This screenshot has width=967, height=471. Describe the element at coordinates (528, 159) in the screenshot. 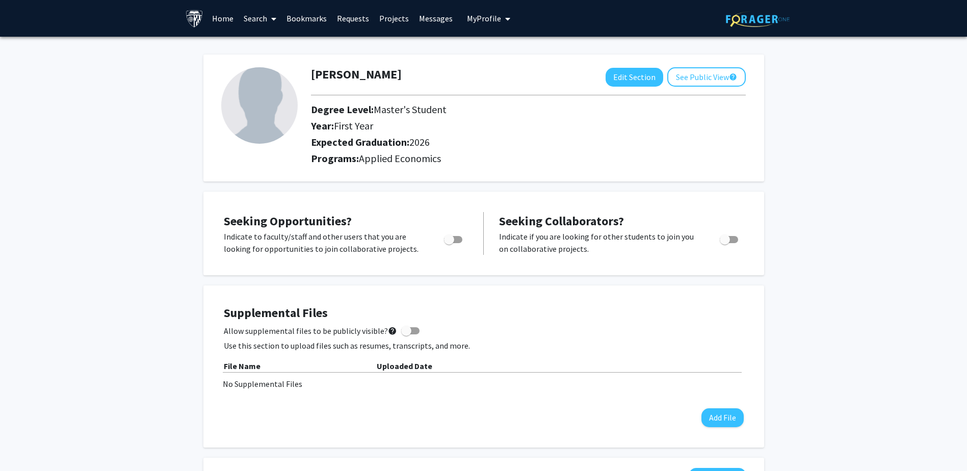

I see `h2: Programs:` at that location.